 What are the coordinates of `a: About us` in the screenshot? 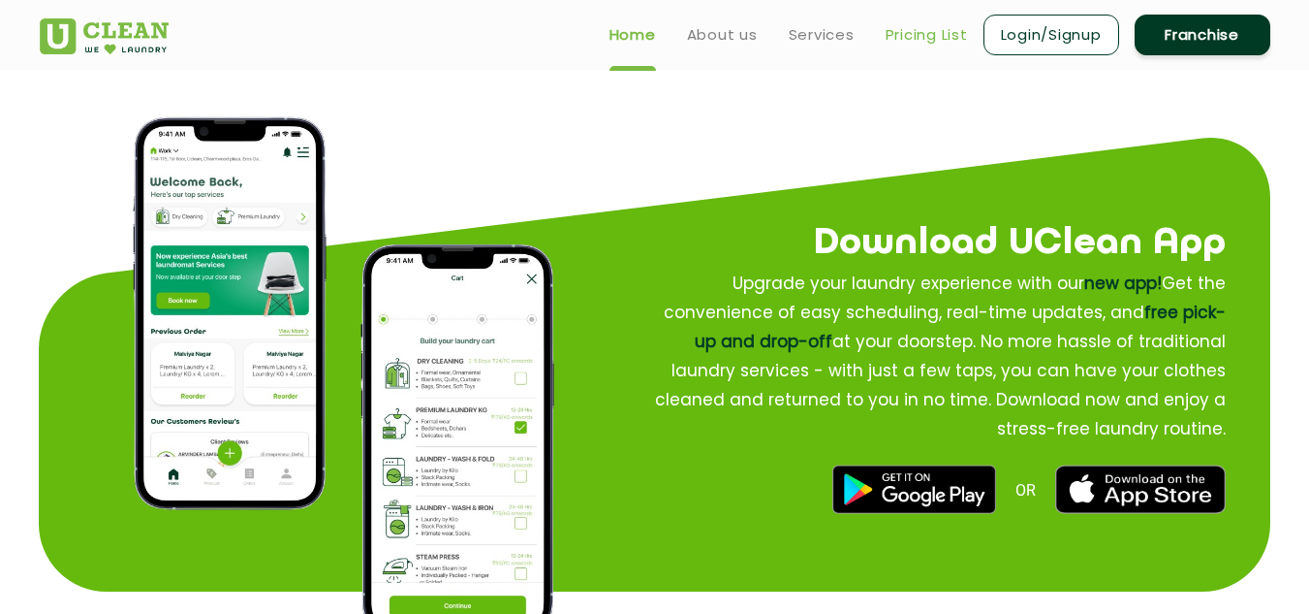 It's located at (722, 35).